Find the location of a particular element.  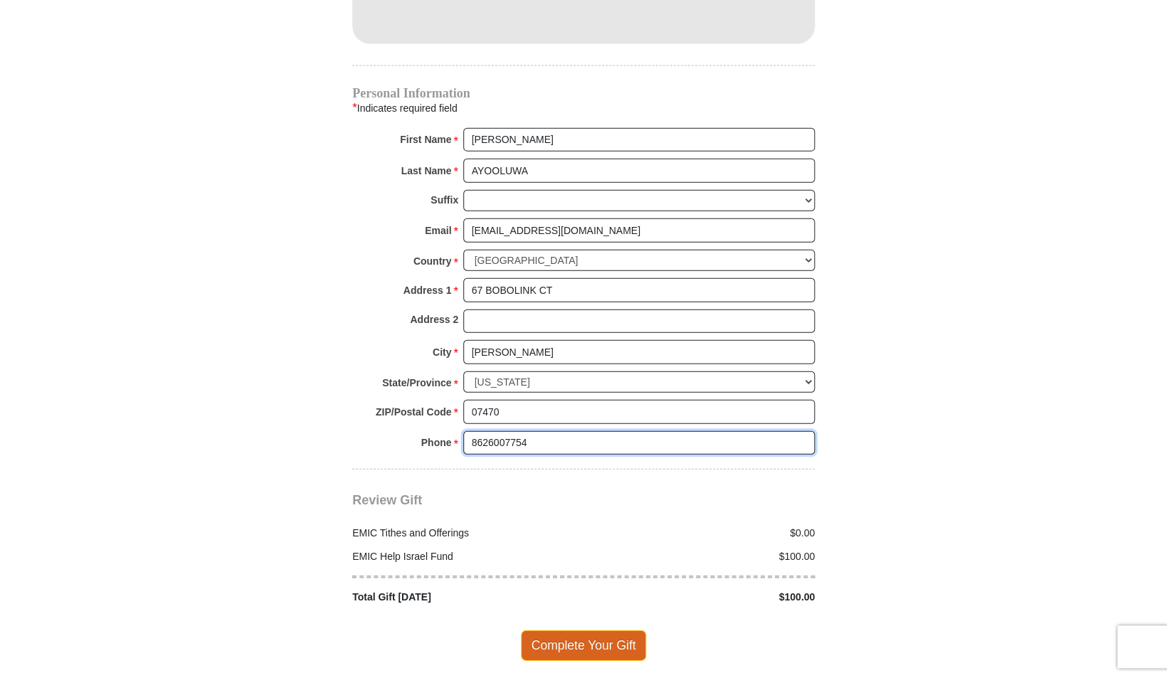

strong: Phone is located at coordinates (436, 442).